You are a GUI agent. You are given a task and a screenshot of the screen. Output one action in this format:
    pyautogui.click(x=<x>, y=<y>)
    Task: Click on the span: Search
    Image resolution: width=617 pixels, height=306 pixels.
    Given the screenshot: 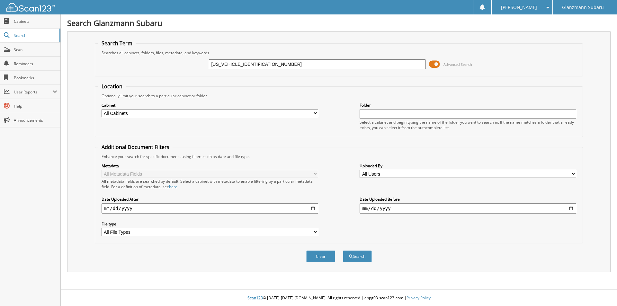 What is the action you would take?
    pyautogui.click(x=35, y=35)
    